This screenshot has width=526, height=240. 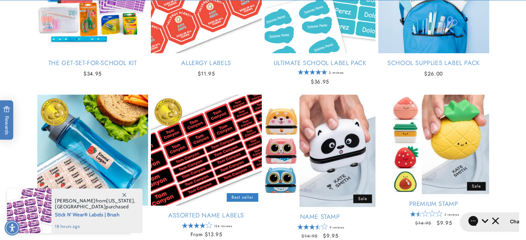 What do you see at coordinates (92, 63) in the screenshot?
I see `a: The Get-Set-for-School Kit` at bounding box center [92, 63].